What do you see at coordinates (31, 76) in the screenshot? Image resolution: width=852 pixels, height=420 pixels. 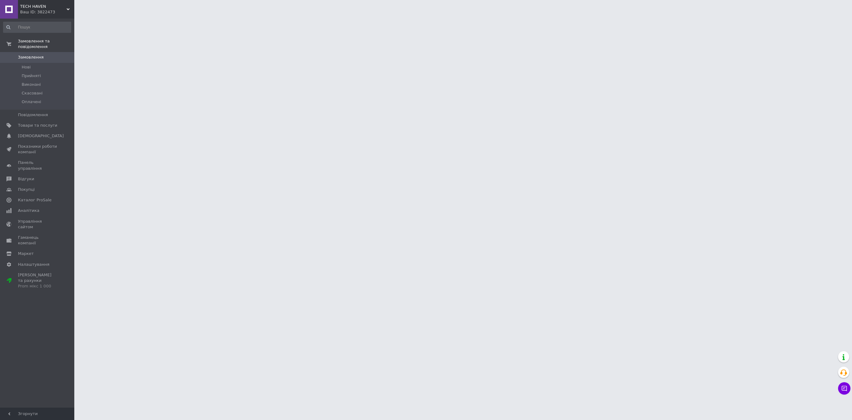 I see `span: Прийняті` at bounding box center [31, 76].